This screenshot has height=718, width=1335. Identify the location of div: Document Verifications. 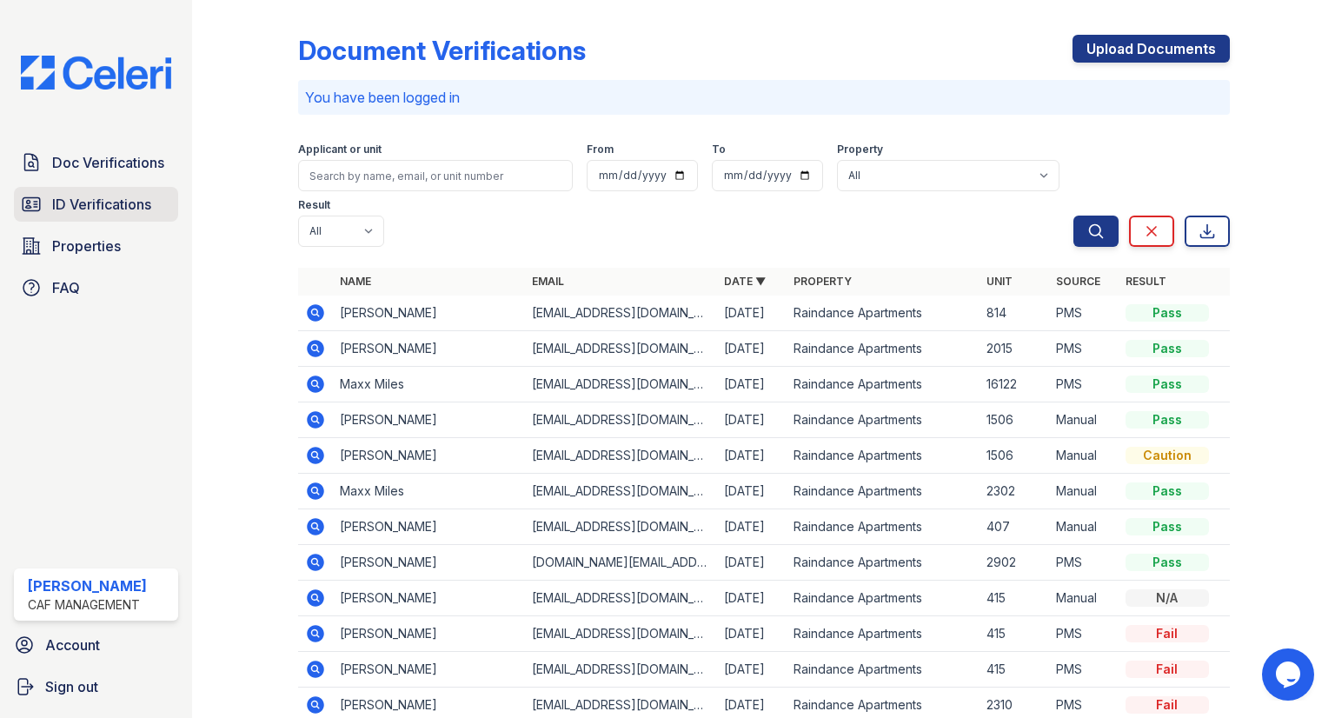
(442, 50).